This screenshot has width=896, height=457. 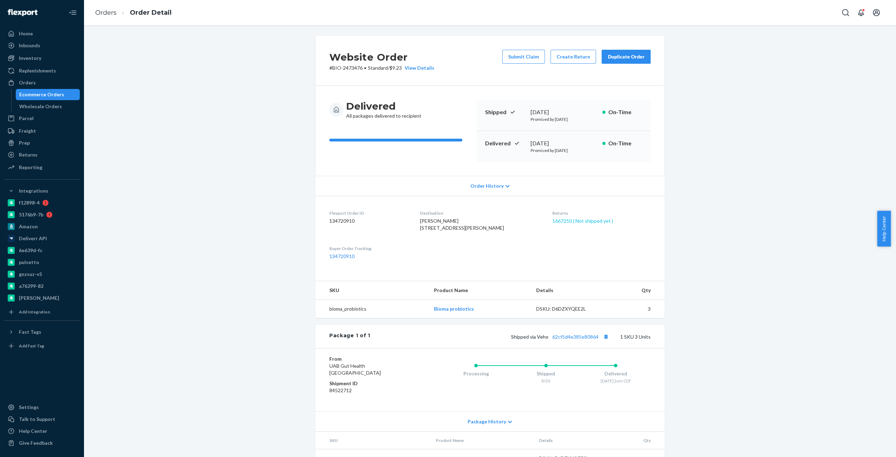 What do you see at coordinates (369, 213) in the screenshot?
I see `dt: Flexport Order ID` at bounding box center [369, 213].